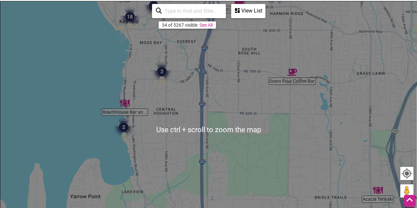 This screenshot has width=417, height=208. Describe the element at coordinates (407, 174) in the screenshot. I see `button: Your Location` at that location.